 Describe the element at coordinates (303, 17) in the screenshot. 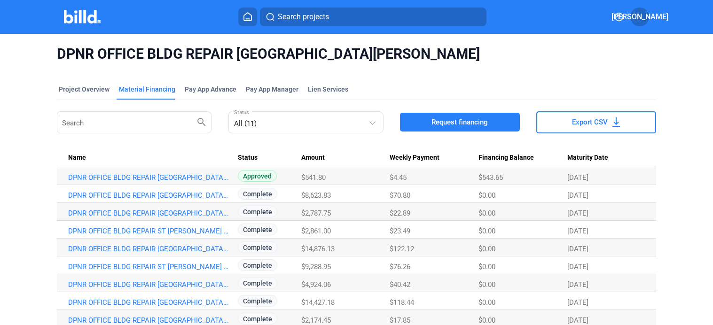

I see `span: Search projects` at that location.